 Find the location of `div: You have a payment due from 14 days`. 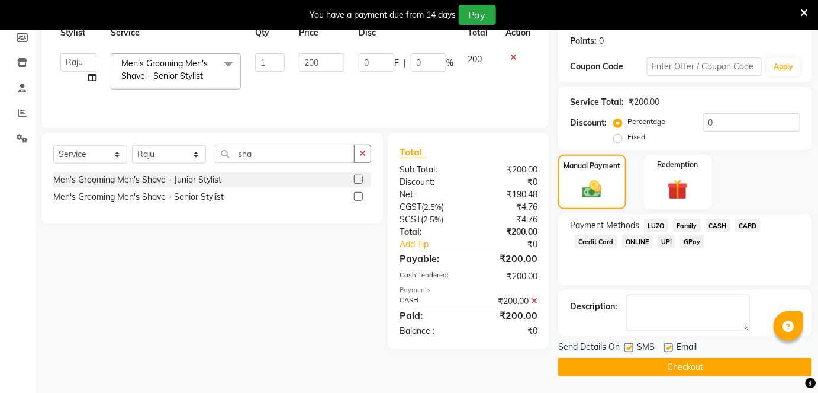

div: You have a payment due from 14 days is located at coordinates (383, 15).